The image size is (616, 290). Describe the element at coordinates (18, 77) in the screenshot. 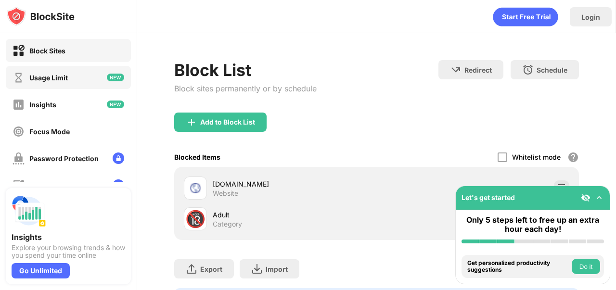

I see `img: time-usage-off.svg` at that location.